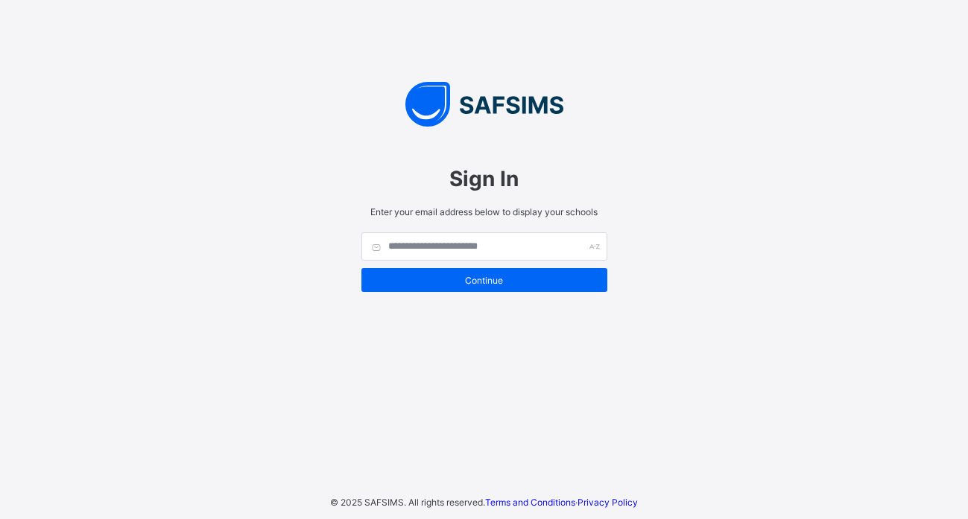  What do you see at coordinates (484, 104) in the screenshot?
I see `img: SAFSIMS Logo` at bounding box center [484, 104].